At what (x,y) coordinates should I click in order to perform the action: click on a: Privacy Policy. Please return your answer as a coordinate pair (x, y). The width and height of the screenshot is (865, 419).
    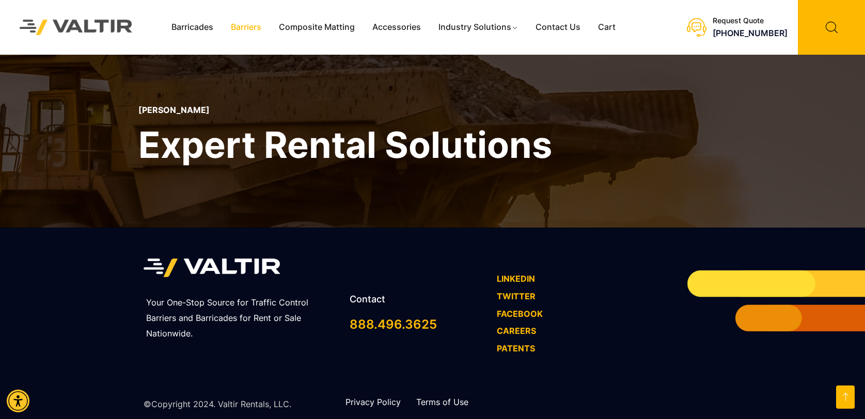
    Looking at the image, I should click on (373, 402).